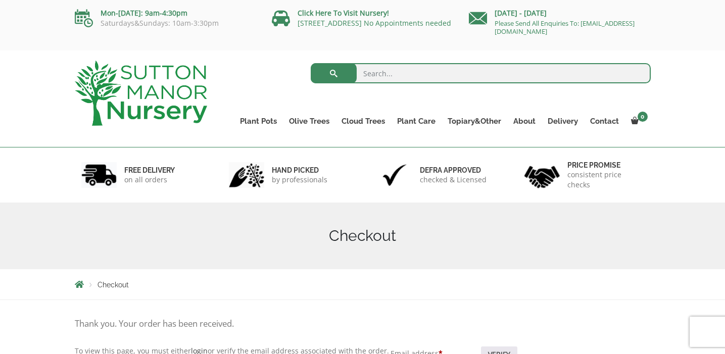 The height and width of the screenshot is (354, 725). I want to click on input: Search..., so click(481, 73).